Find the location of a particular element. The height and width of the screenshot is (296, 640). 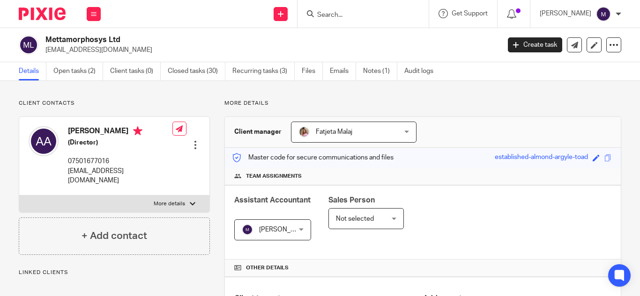

a: Open tasks (2) is located at coordinates (78, 71).